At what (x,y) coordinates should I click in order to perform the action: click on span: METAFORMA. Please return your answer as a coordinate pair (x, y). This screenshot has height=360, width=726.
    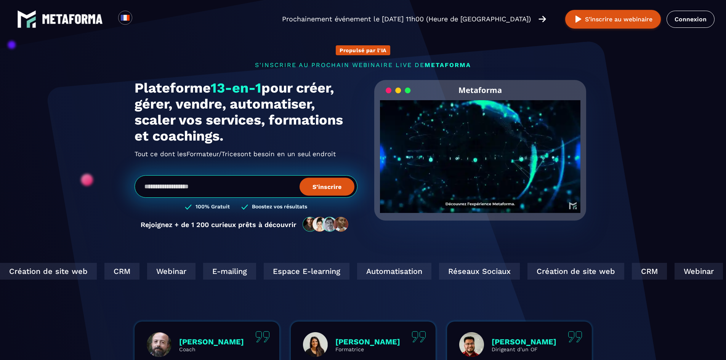
    Looking at the image, I should click on (448, 65).